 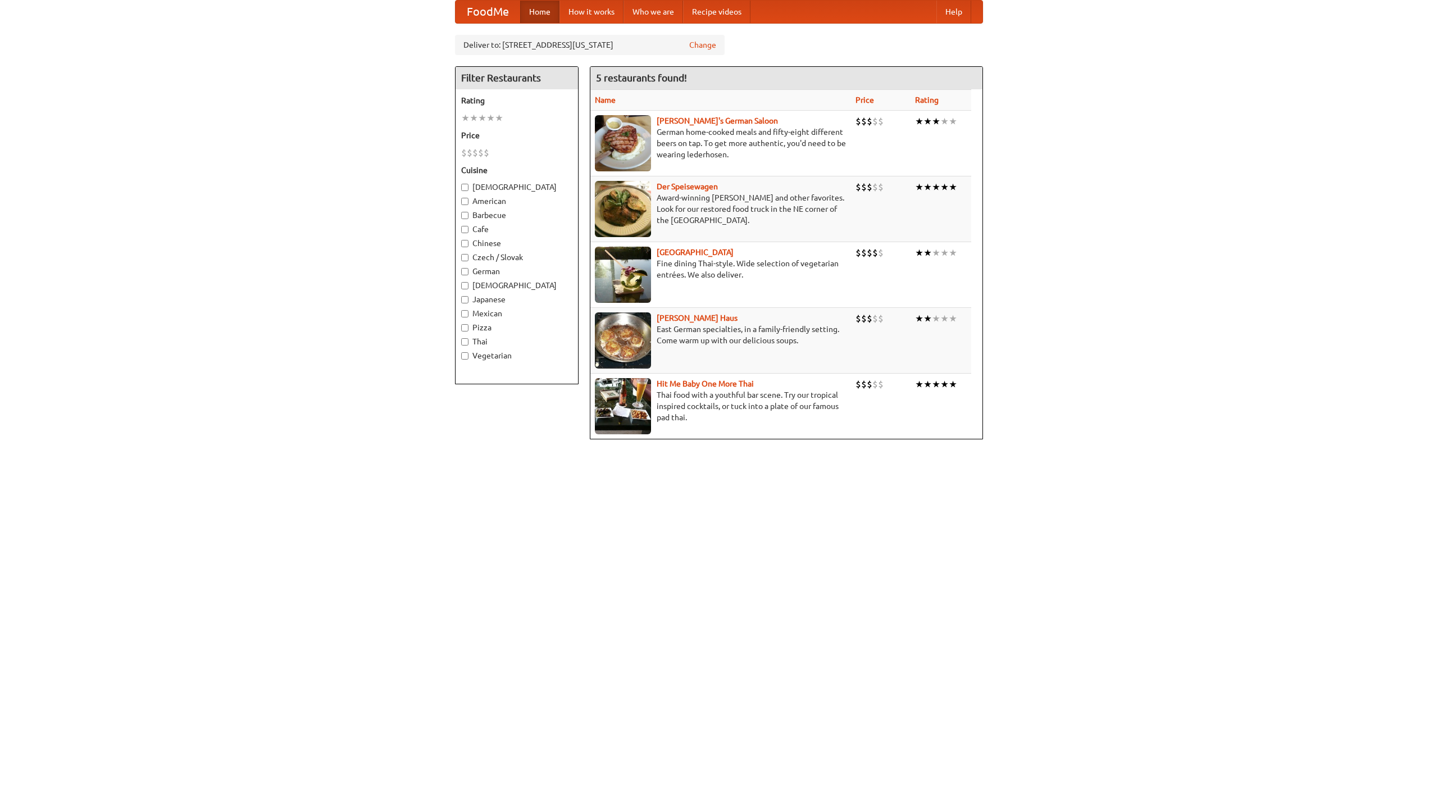 I want to click on input: Vegetarian, so click(x=465, y=356).